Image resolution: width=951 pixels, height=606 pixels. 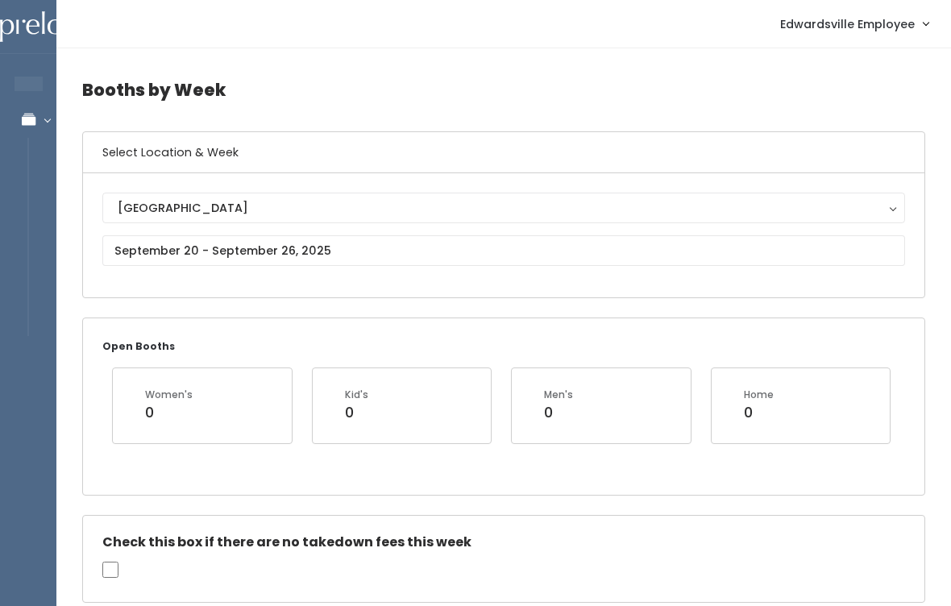 What do you see at coordinates (139, 346) in the screenshot?
I see `small: Open Booths` at bounding box center [139, 346].